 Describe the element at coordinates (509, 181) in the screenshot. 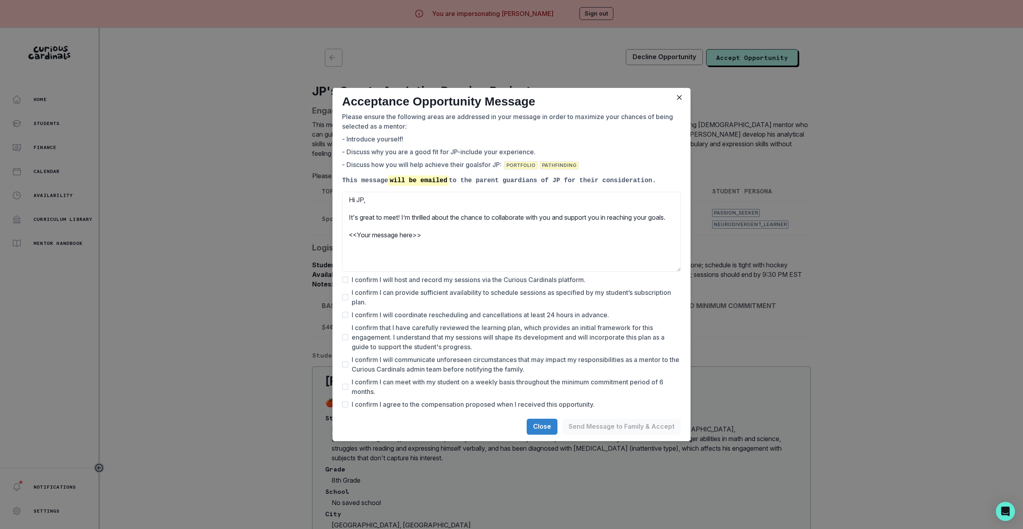

I see `p: This message to the parent guardians of JP for their consideration.` at that location.